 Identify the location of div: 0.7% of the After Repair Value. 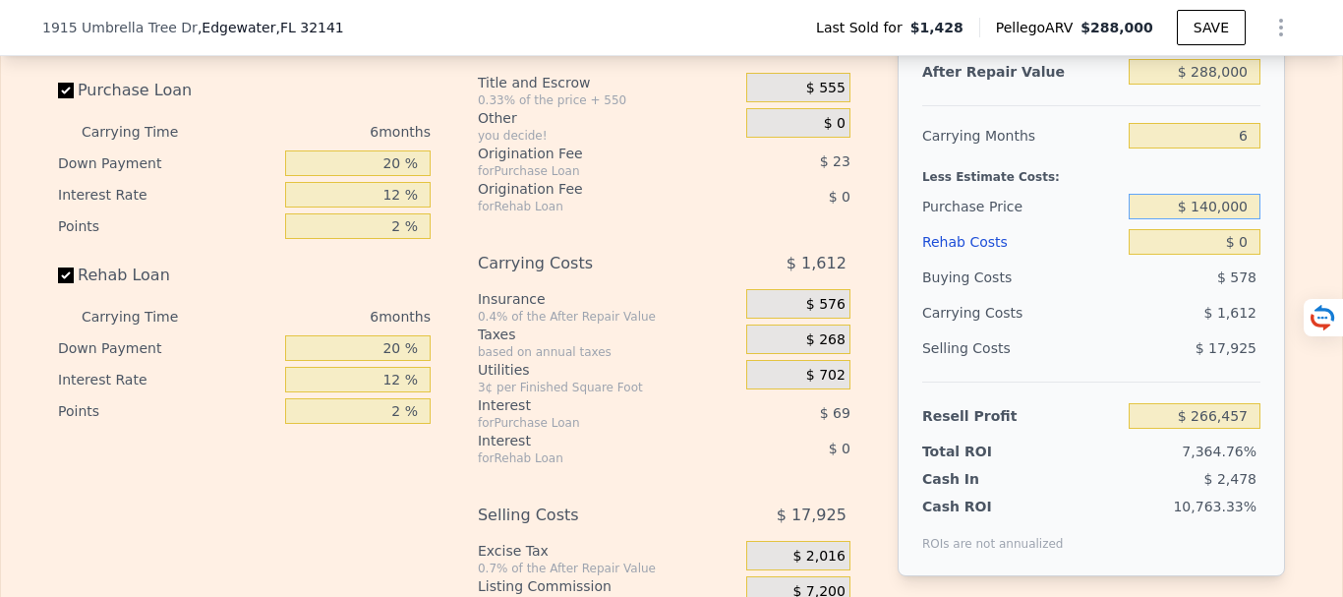
(608, 568).